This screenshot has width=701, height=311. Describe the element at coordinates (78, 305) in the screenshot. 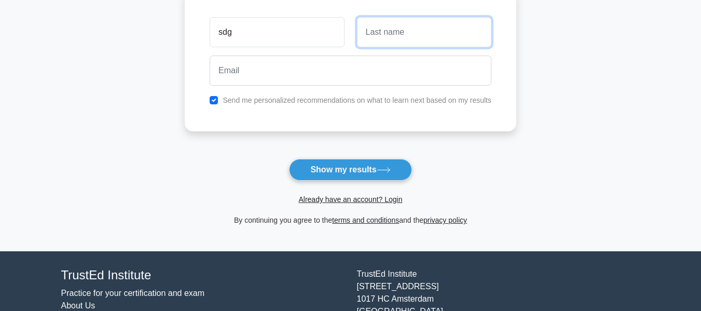

I see `a: About Us` at that location.